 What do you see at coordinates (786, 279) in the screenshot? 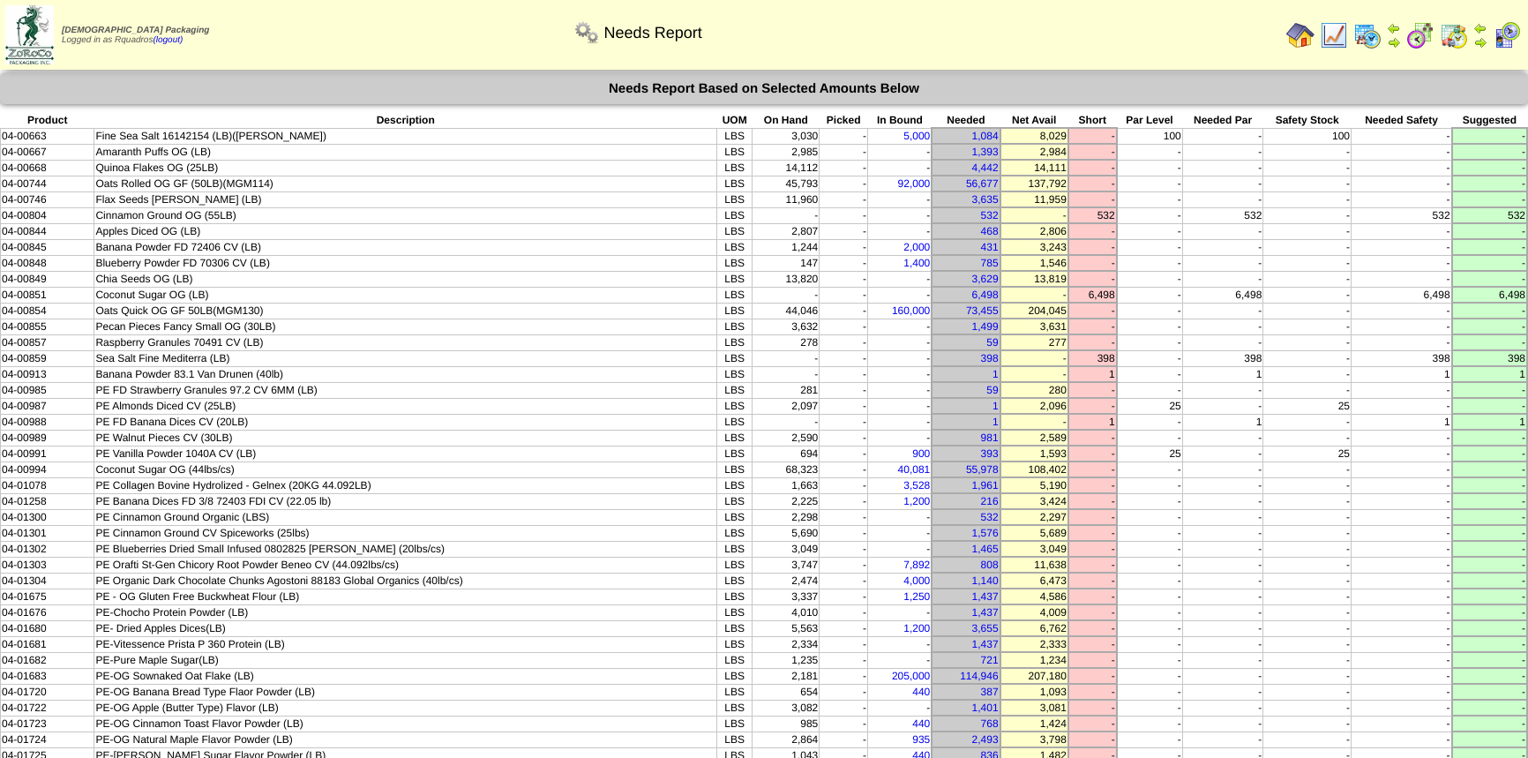
I see `td: 13,820` at bounding box center [786, 279].